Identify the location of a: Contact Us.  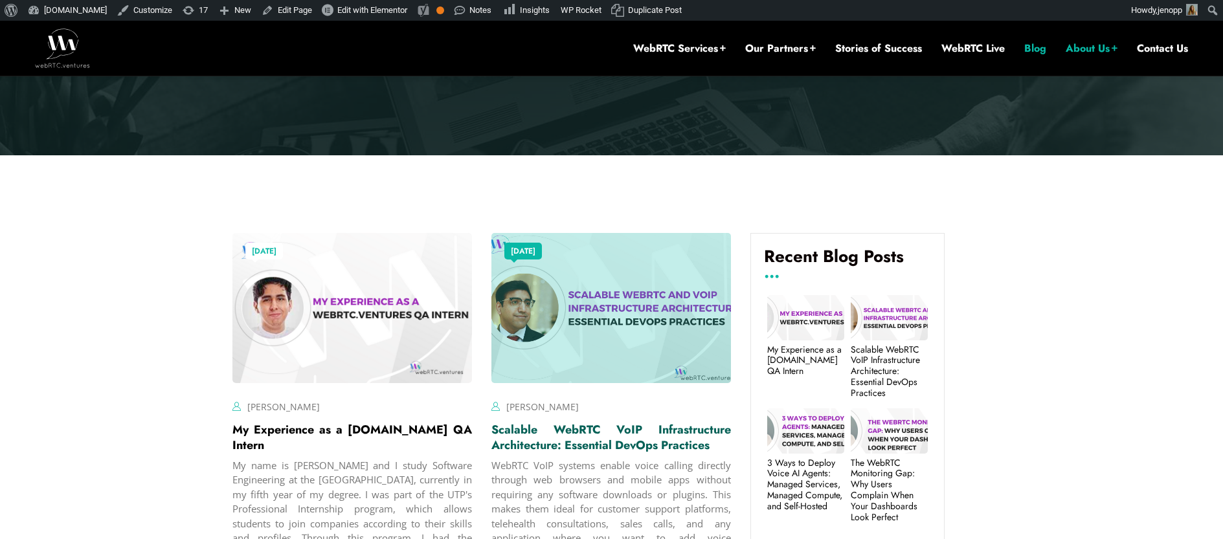
(1162, 49).